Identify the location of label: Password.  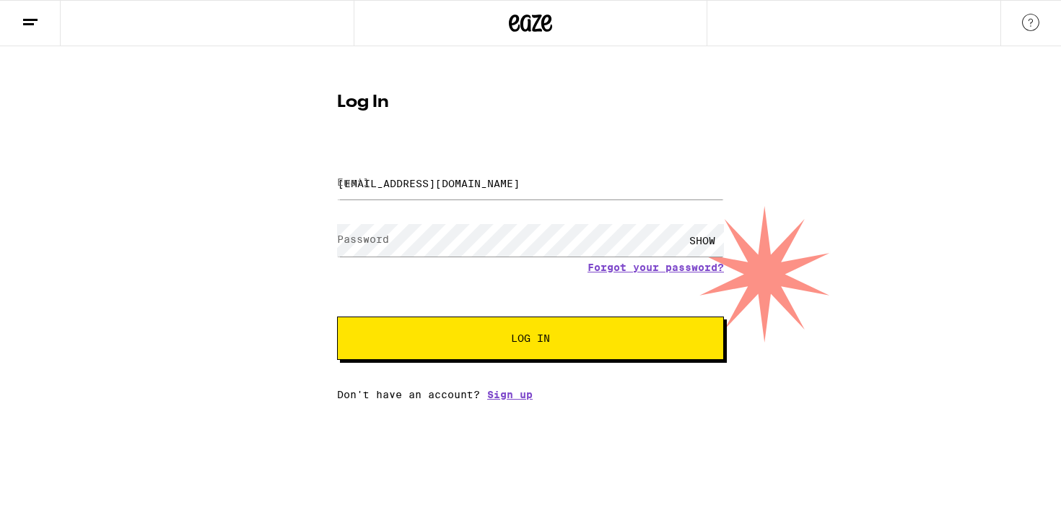
(363, 239).